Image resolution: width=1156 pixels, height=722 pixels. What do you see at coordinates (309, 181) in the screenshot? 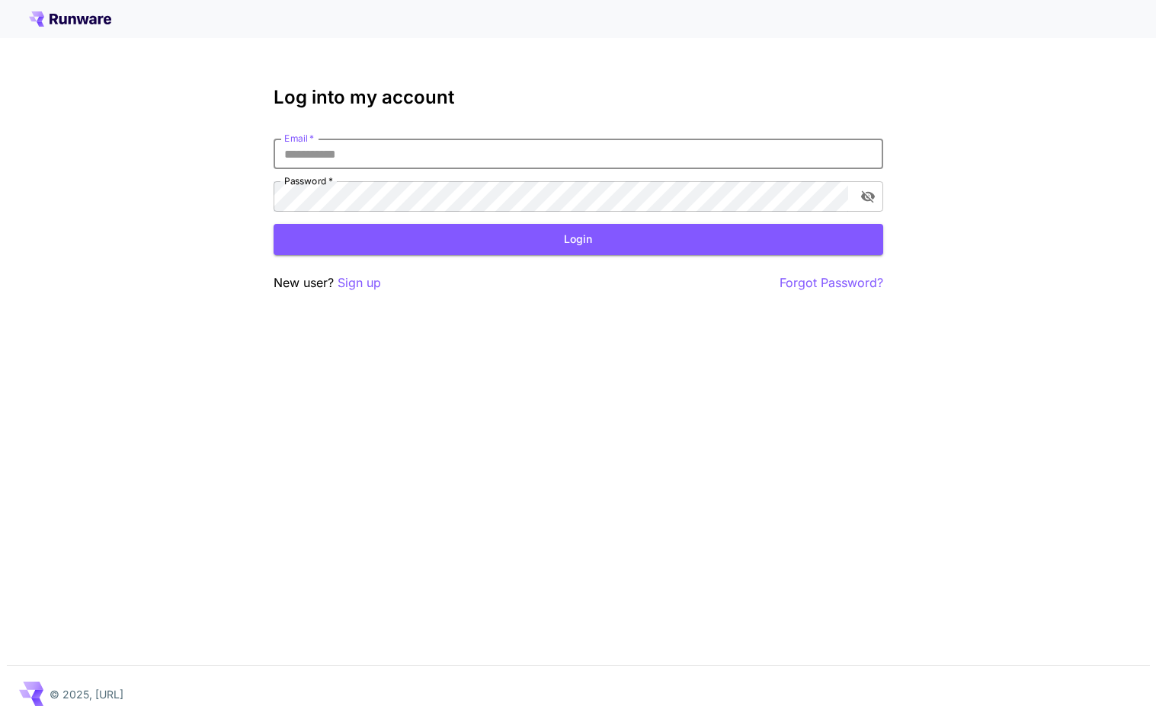
I see `label: Password` at bounding box center [309, 181].